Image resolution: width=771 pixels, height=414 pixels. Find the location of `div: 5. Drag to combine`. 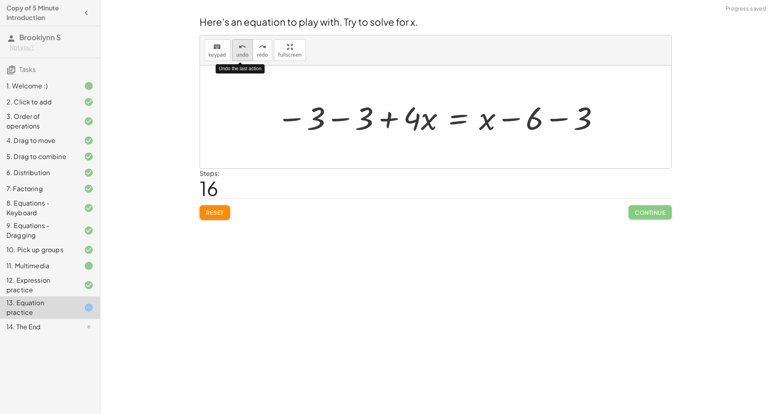

div: 5. Drag to combine is located at coordinates (39, 157).